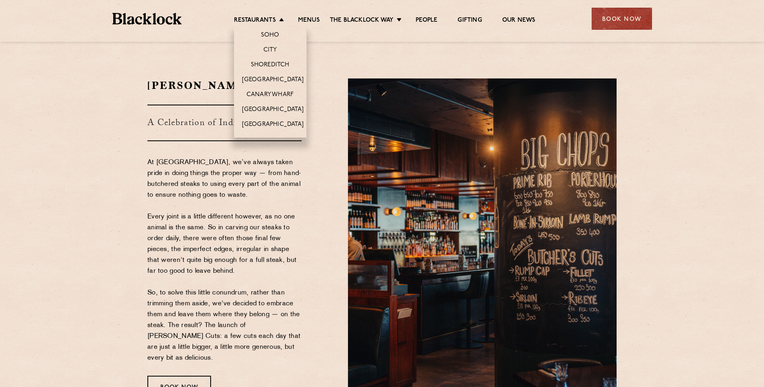 The width and height of the screenshot is (764, 387). Describe the element at coordinates (427, 21) in the screenshot. I see `a: People` at that location.